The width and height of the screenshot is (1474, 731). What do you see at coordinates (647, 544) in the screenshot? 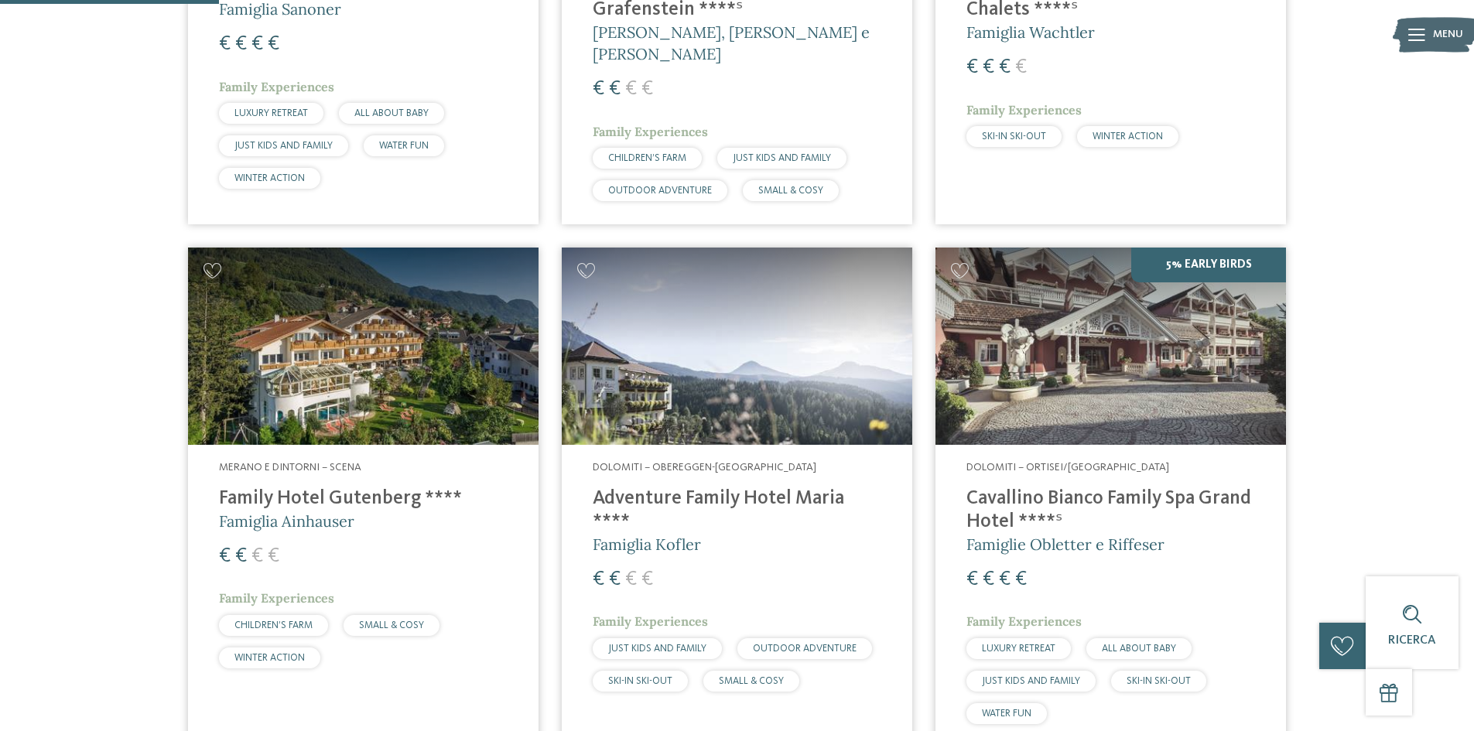
I see `span: Famiglia Kofler` at bounding box center [647, 544].